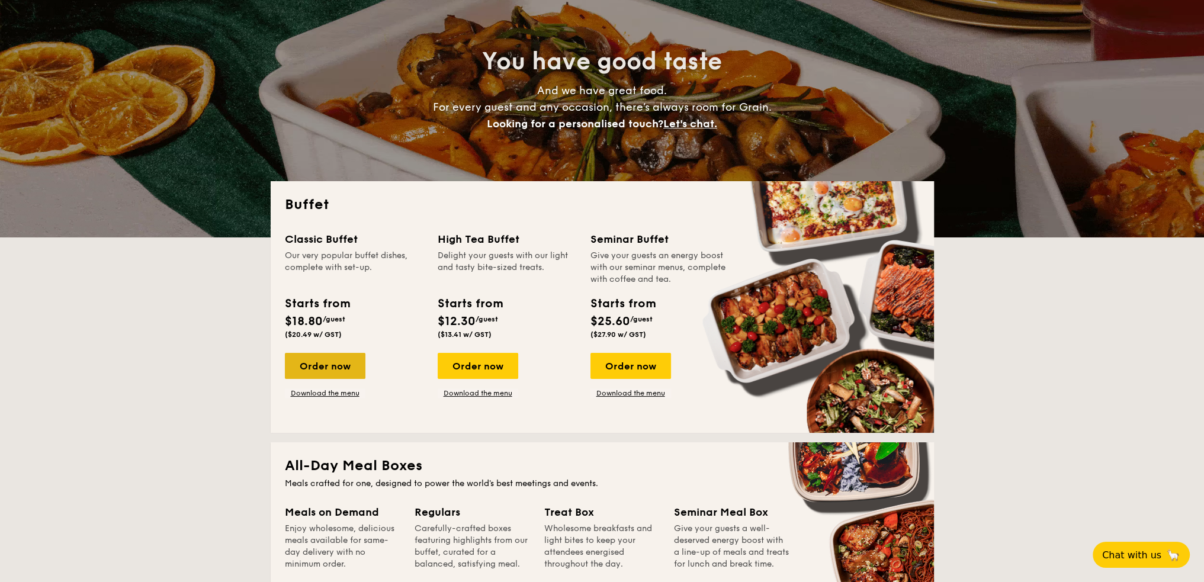 This screenshot has height=582, width=1204. I want to click on h2: All-Day Meal Boxes, so click(602, 466).